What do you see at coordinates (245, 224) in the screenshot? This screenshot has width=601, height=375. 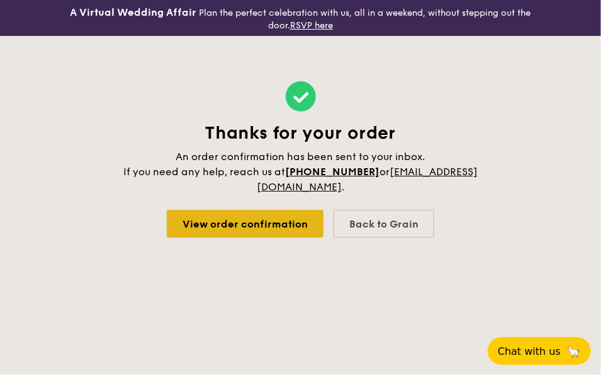 I see `a: View order confirmation` at bounding box center [245, 224].